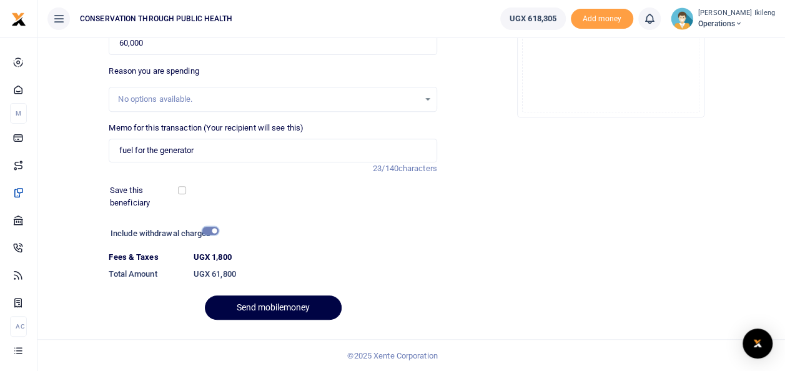 This screenshot has width=785, height=371. Describe the element at coordinates (146, 257) in the screenshot. I see `dt: Fees & Taxes` at that location.